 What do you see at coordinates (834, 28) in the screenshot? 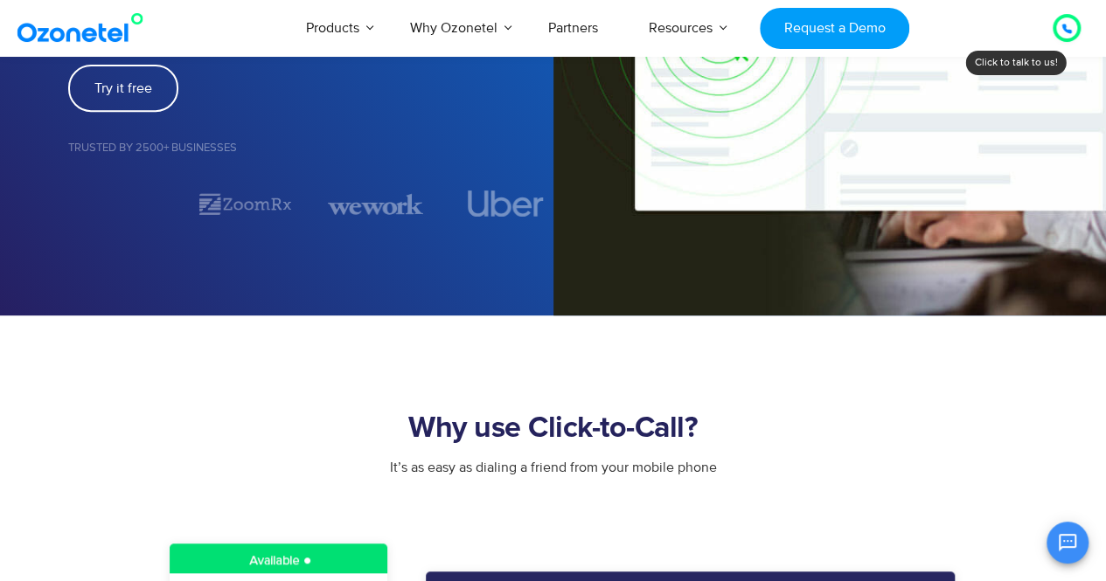
I see `a: Request a Demo` at bounding box center [834, 28].